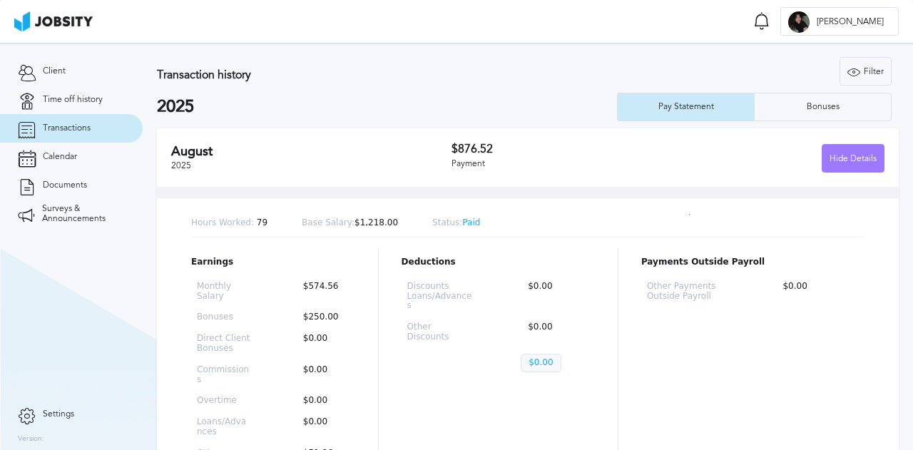 The image size is (913, 450). What do you see at coordinates (357, 75) in the screenshot?
I see `h3: Transaction history` at bounding box center [357, 75].